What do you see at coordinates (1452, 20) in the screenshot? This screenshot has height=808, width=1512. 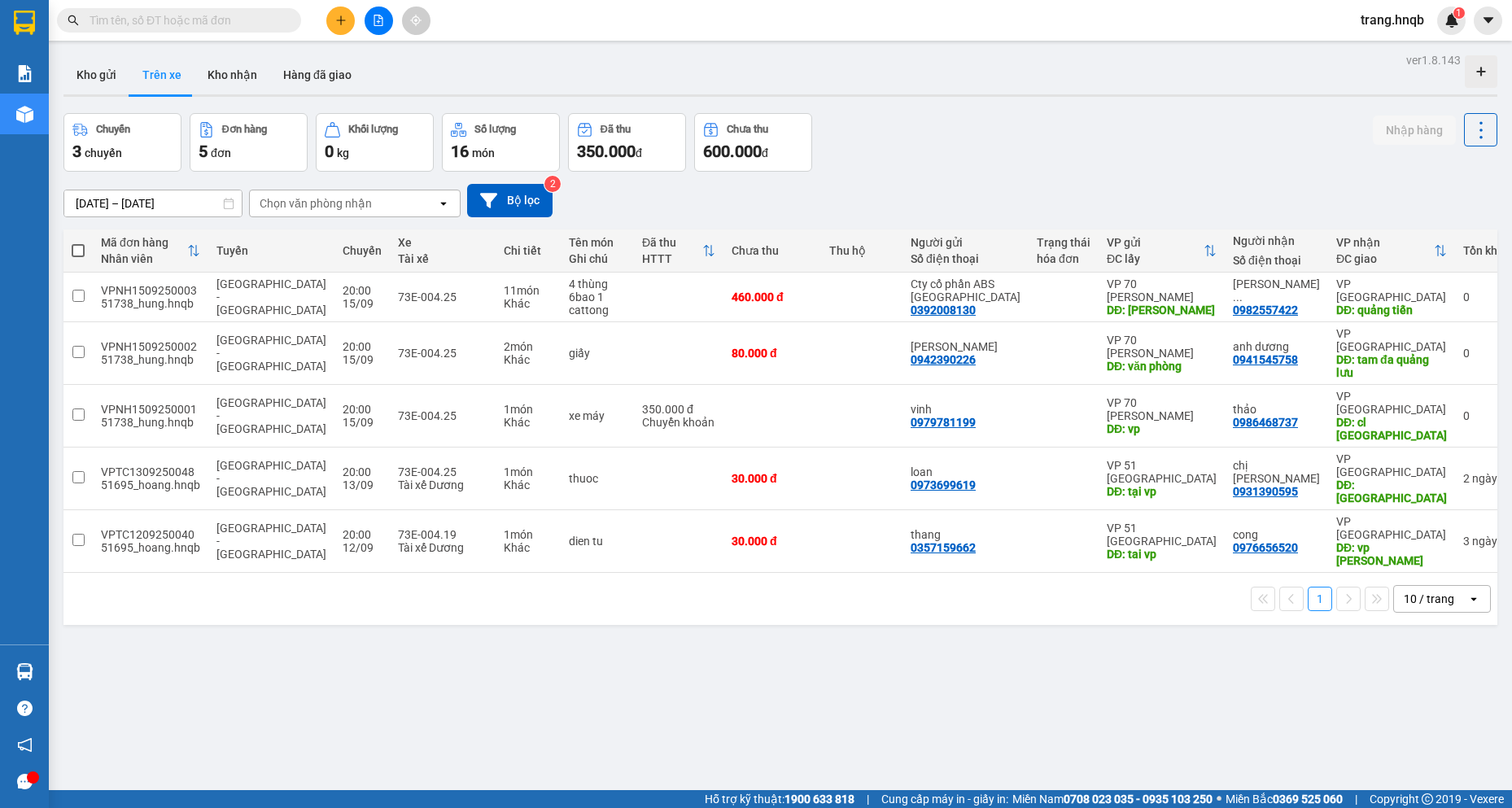 I see `img: icon-new-feature` at bounding box center [1452, 20].